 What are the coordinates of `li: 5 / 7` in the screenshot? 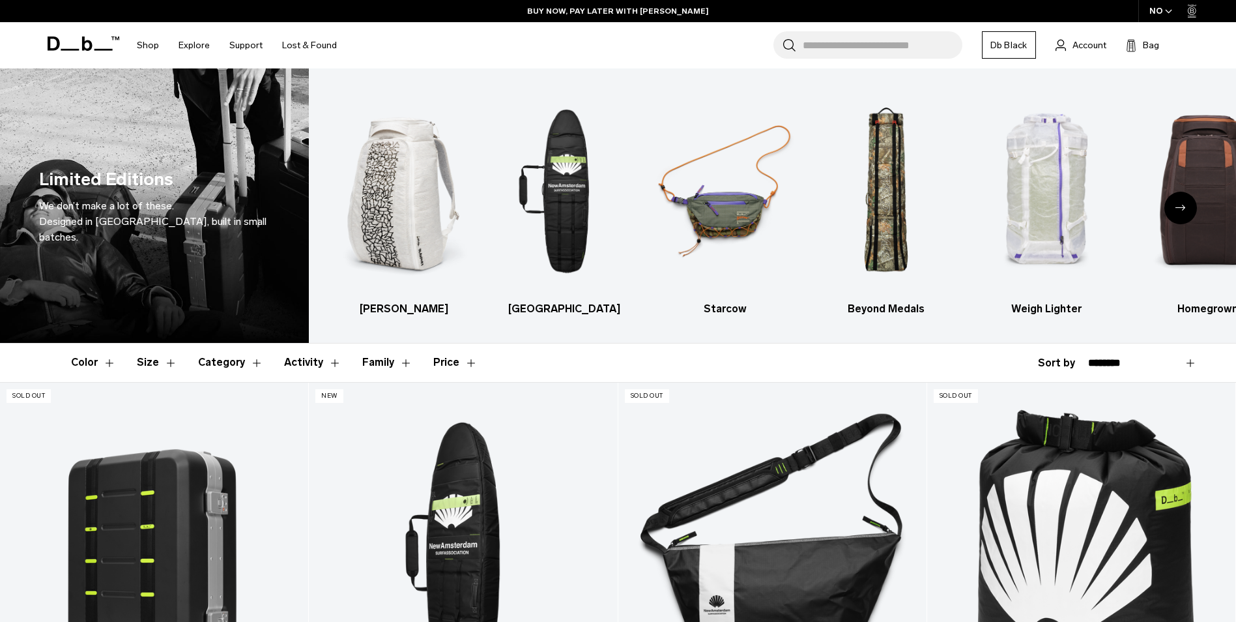 It's located at (1047, 202).